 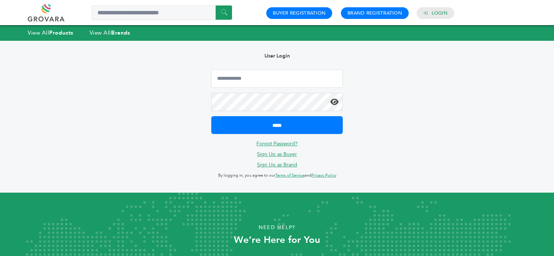 I want to click on input: Search a product or brand..., so click(x=162, y=13).